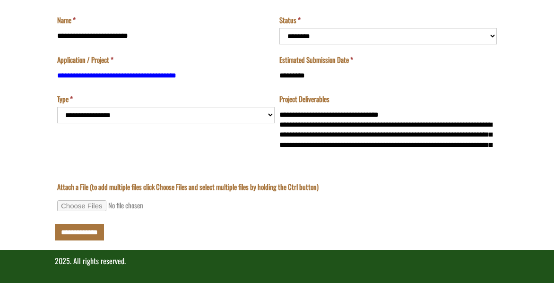  What do you see at coordinates (166, 75) in the screenshot?
I see `input: Application / Project is a required field.` at bounding box center [166, 75].